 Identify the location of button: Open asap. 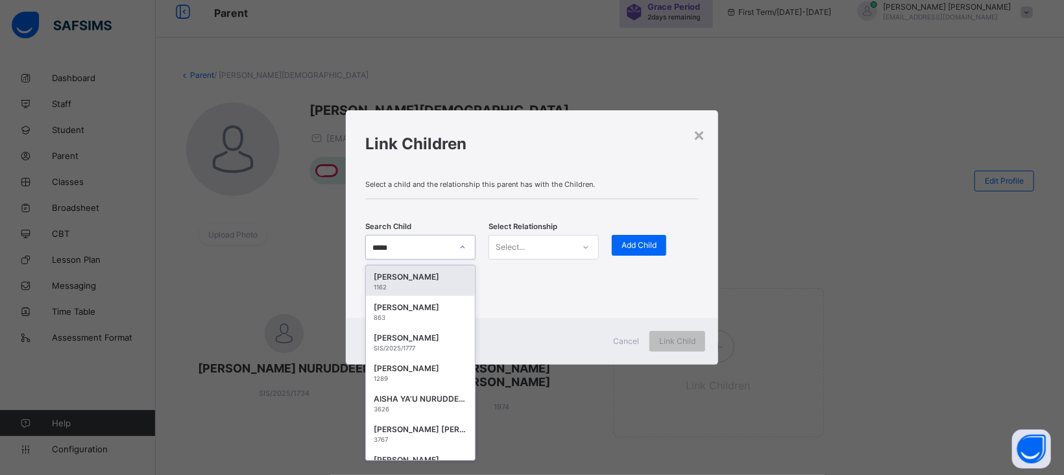
(1032, 449).